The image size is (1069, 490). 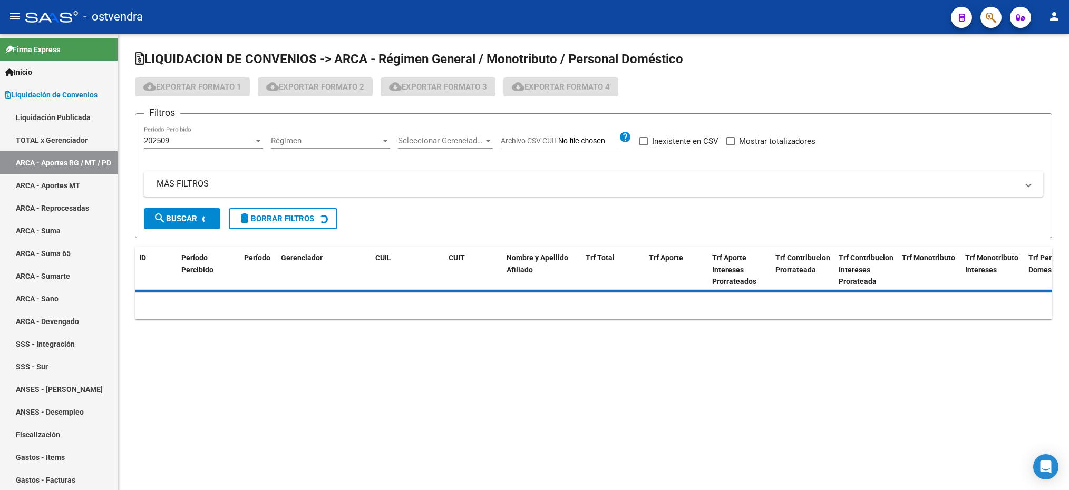 I want to click on button: Exportar Formato 2, so click(x=315, y=87).